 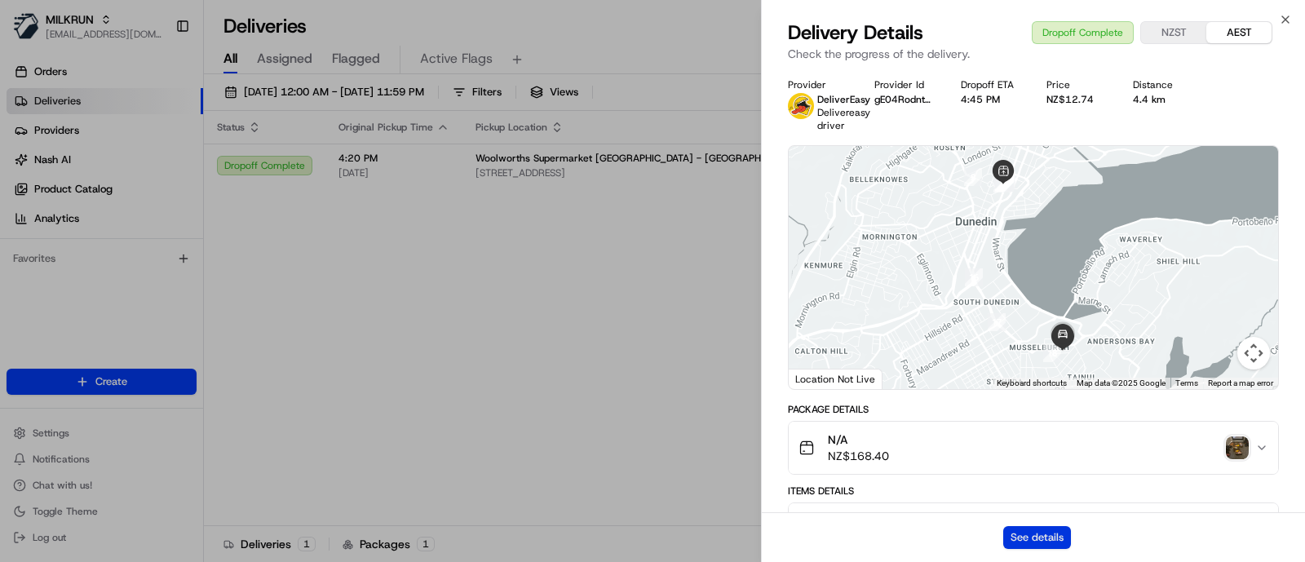 What do you see at coordinates (1238, 448) in the screenshot?
I see `img: photo_proof_of_delivery image` at bounding box center [1238, 448].